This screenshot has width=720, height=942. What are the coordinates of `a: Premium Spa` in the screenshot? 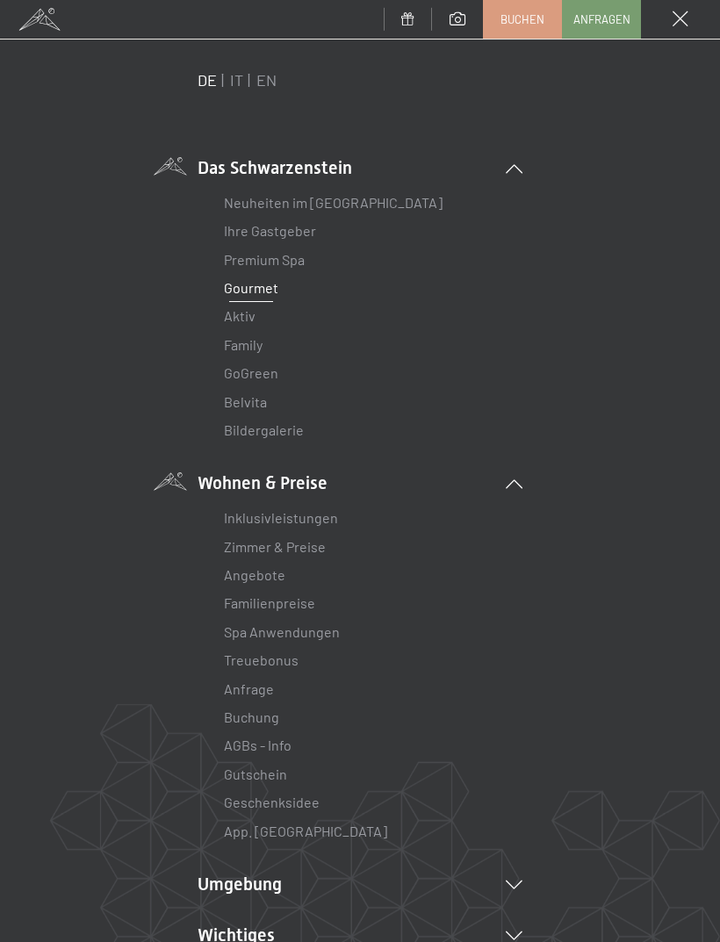 It's located at (264, 259).